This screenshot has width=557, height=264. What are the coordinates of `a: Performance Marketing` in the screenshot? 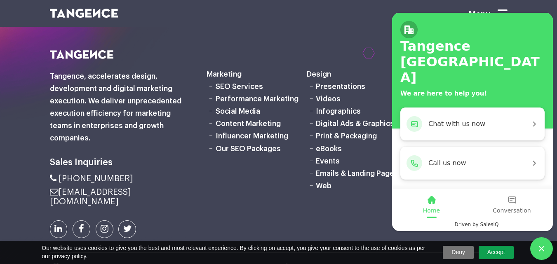 It's located at (257, 99).